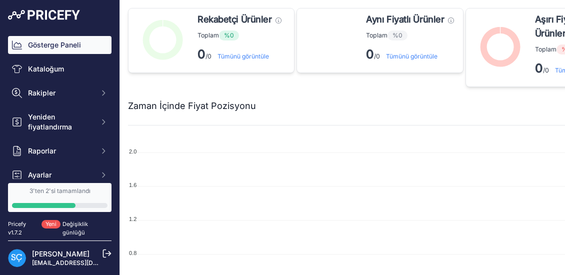 The width and height of the screenshot is (565, 275). What do you see at coordinates (75, 228) in the screenshot?
I see `a: Değişiklik günlüğü` at bounding box center [75, 228].